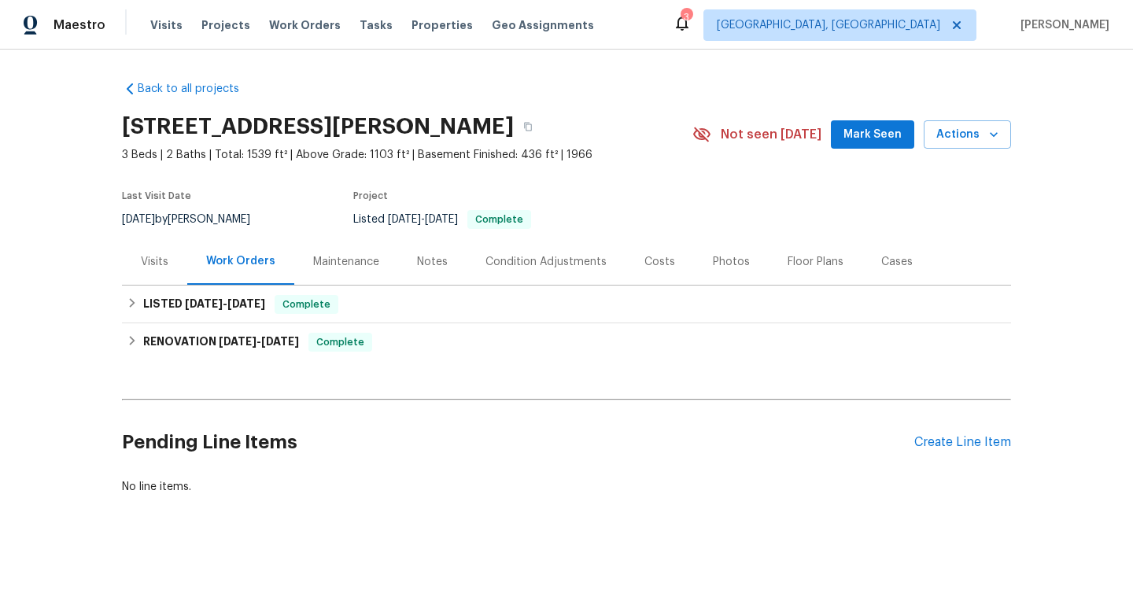  I want to click on span: Visits, so click(166, 25).